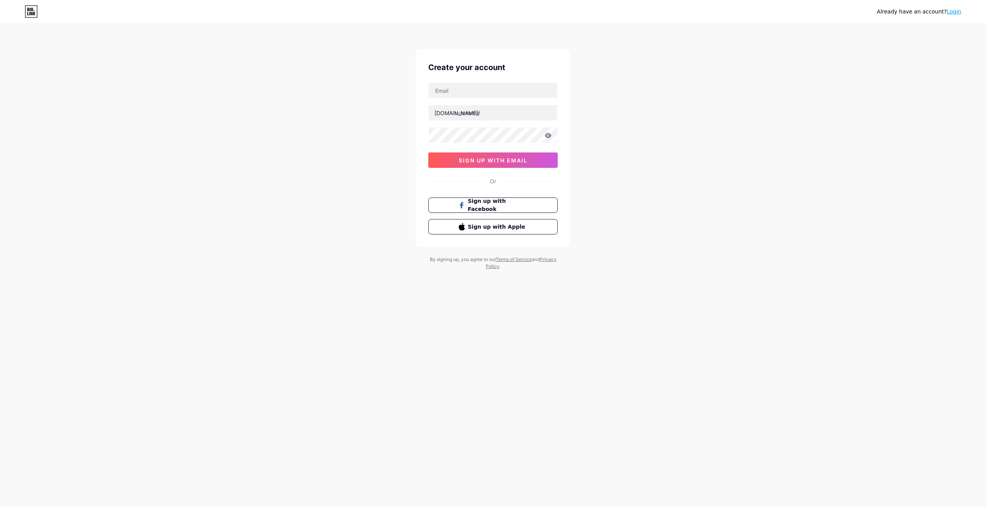 The width and height of the screenshot is (986, 507). What do you see at coordinates (493, 263) in the screenshot?
I see `div: By signing up, you agree to our and .` at bounding box center [493, 263].